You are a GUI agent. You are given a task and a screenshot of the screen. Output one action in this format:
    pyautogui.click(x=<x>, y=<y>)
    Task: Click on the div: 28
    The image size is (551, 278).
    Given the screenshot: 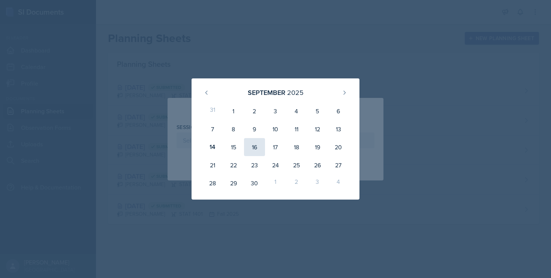 What is the action you would take?
    pyautogui.click(x=213, y=183)
    